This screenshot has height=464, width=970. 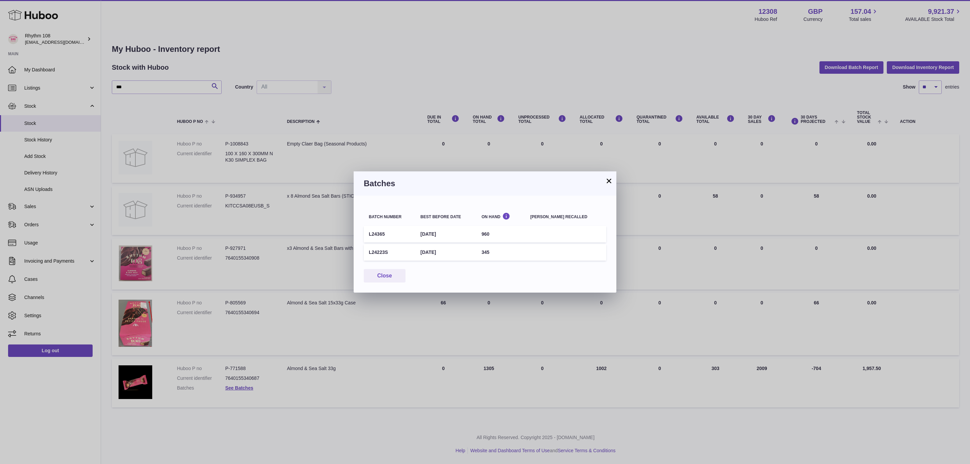 I want to click on h3: Batches, so click(x=485, y=184).